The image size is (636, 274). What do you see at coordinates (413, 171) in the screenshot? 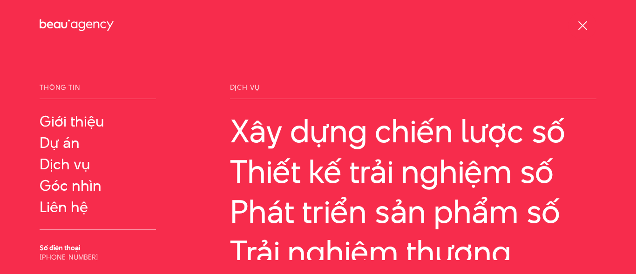
I see `a: Thiết kế trải nghiệm số` at bounding box center [413, 171].